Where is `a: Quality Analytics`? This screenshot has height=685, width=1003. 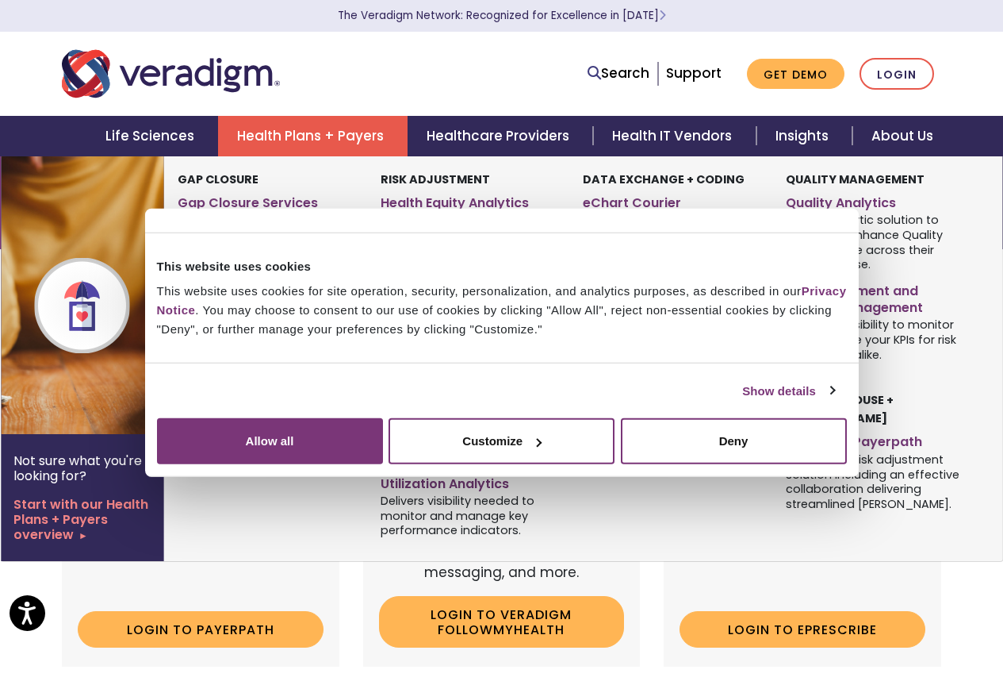 a: Quality Analytics is located at coordinates (876, 200).